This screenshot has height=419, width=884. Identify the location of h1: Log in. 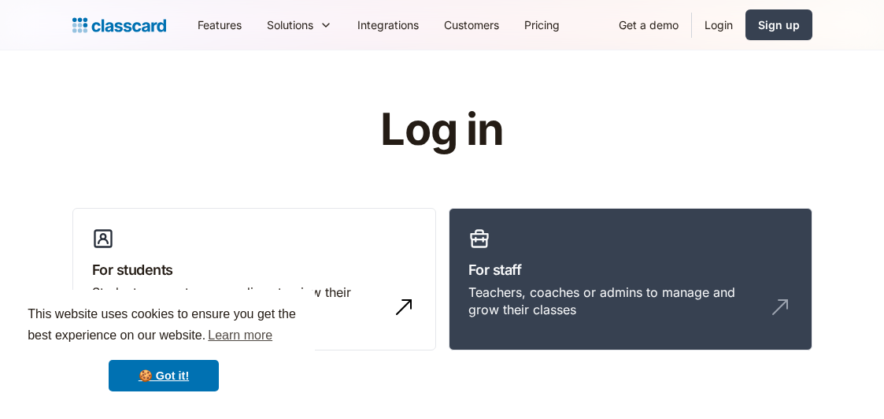
(442, 130).